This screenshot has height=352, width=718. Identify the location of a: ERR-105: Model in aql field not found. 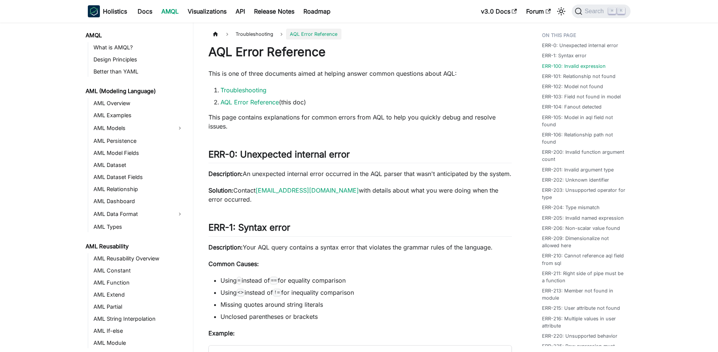
(584, 121).